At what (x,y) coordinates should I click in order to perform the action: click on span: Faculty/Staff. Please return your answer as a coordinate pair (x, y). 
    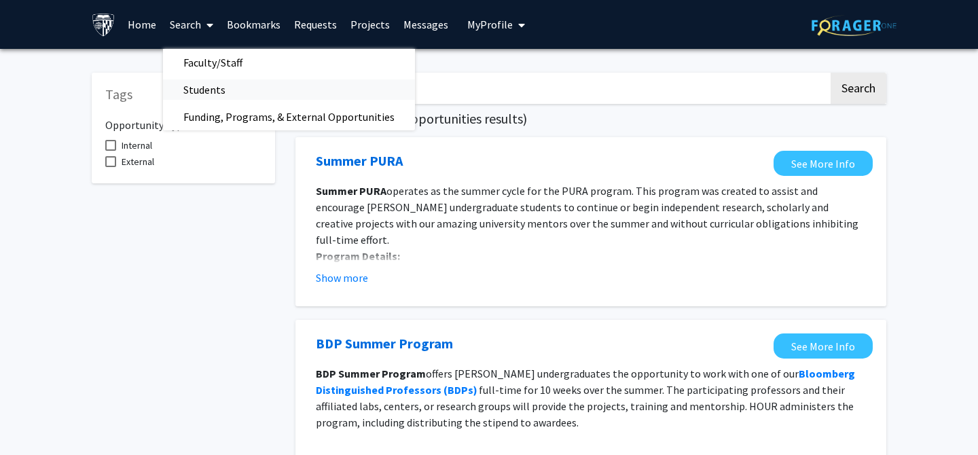
    Looking at the image, I should click on (213, 63).